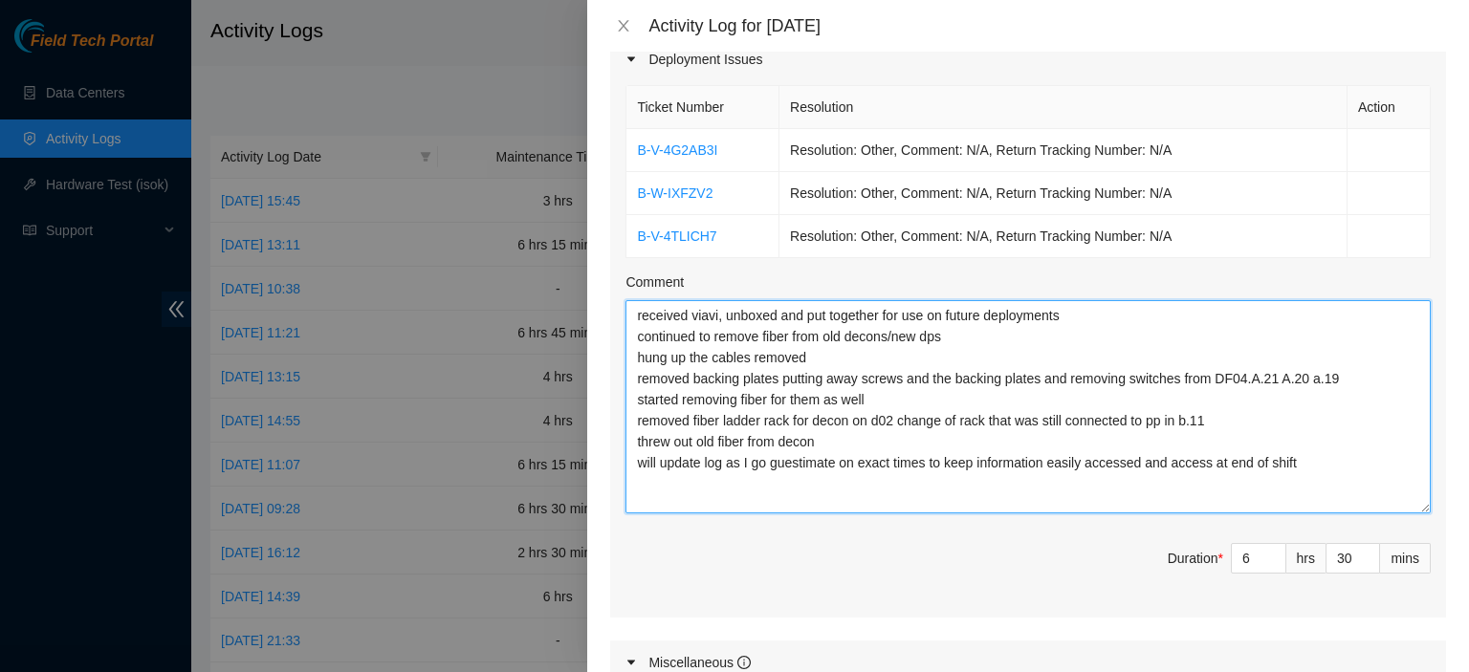 This screenshot has height=672, width=1469. I want to click on div: hrs, so click(1306, 558).